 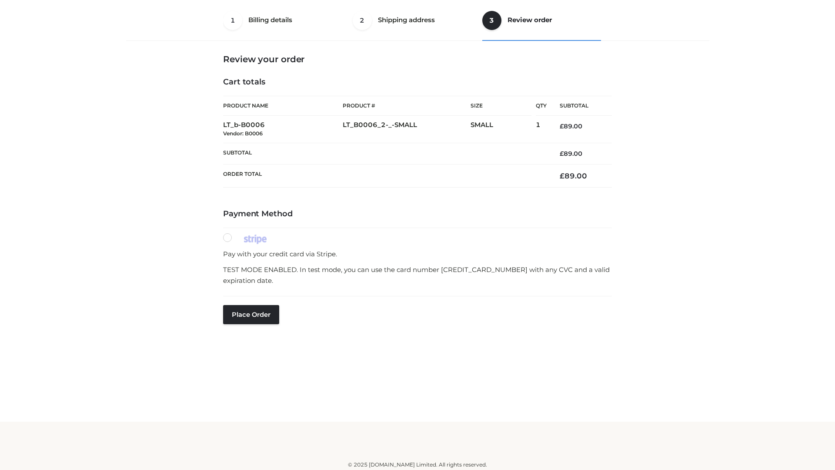 What do you see at coordinates (541, 129) in the screenshot?
I see `td: 1` at bounding box center [541, 129].